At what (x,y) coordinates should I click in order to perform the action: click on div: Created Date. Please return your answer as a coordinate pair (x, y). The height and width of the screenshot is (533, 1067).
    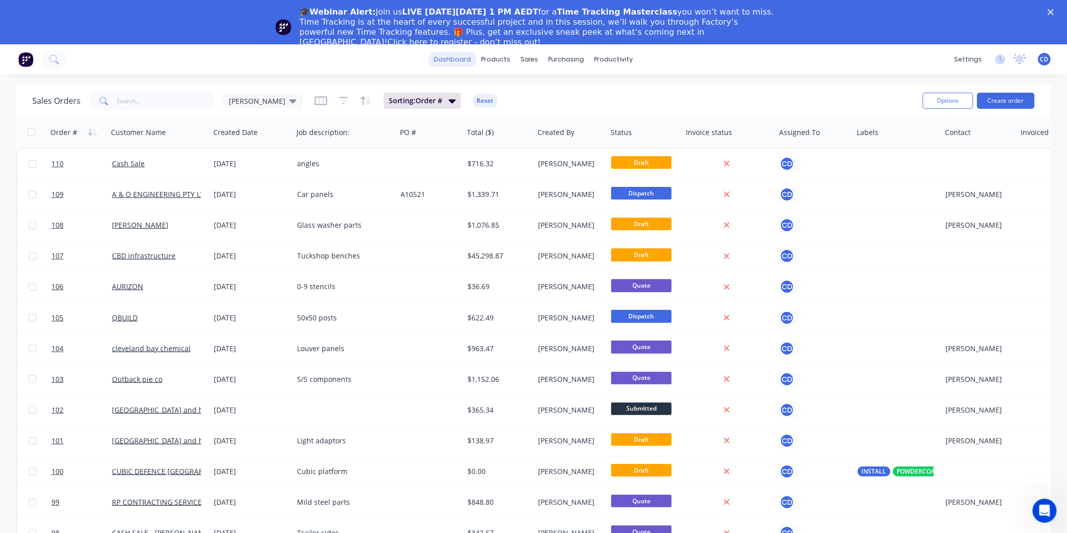
    Looking at the image, I should click on (235, 133).